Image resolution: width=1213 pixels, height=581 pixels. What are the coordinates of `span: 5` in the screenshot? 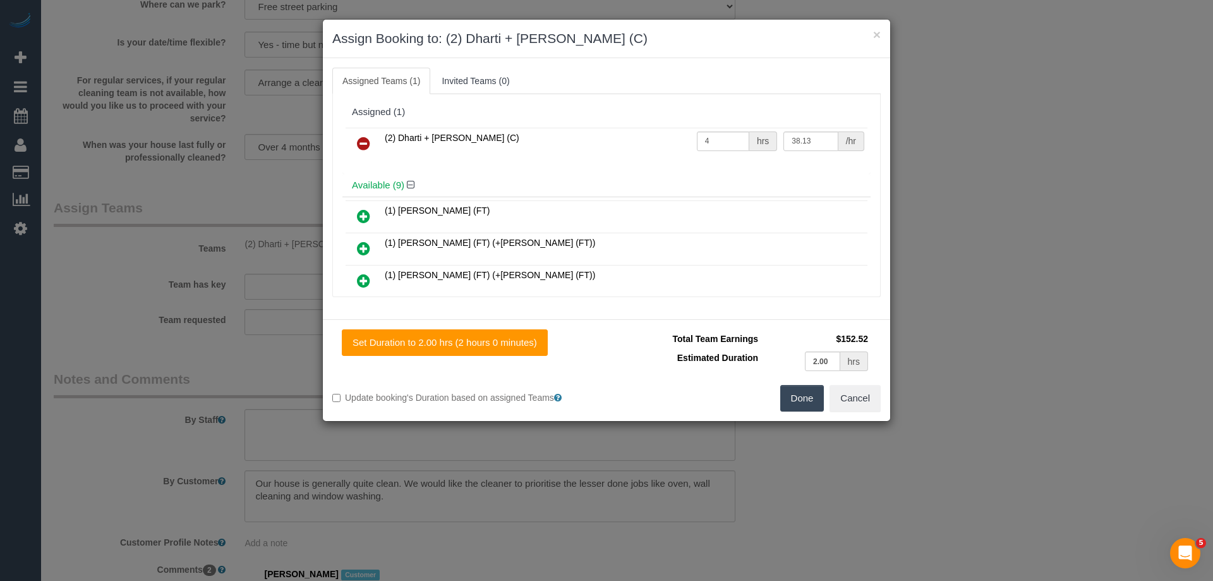 It's located at (1201, 543).